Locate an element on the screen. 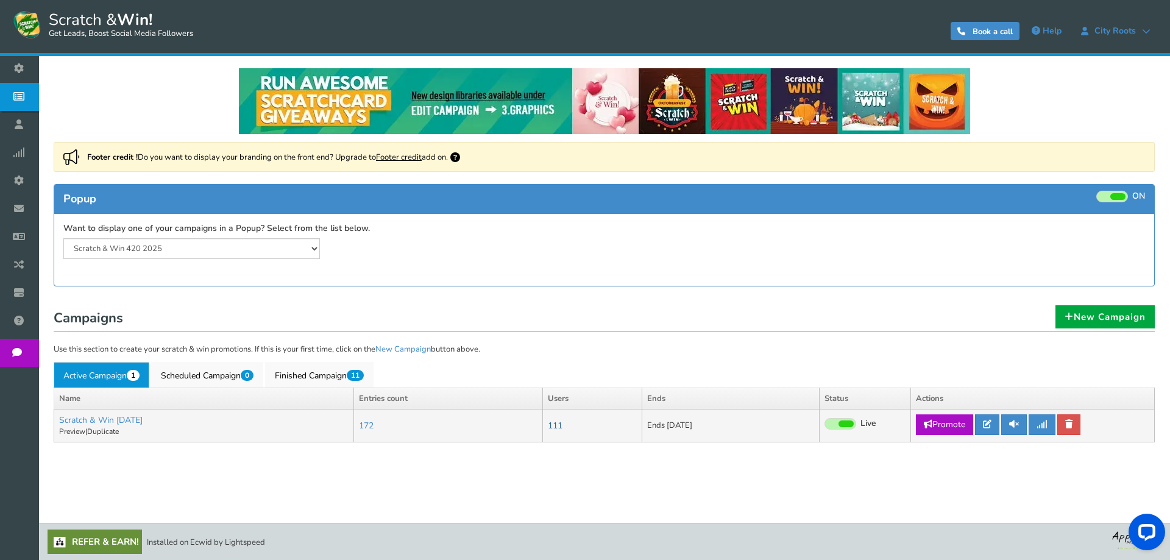  span: City Roots is located at coordinates (1115, 31).